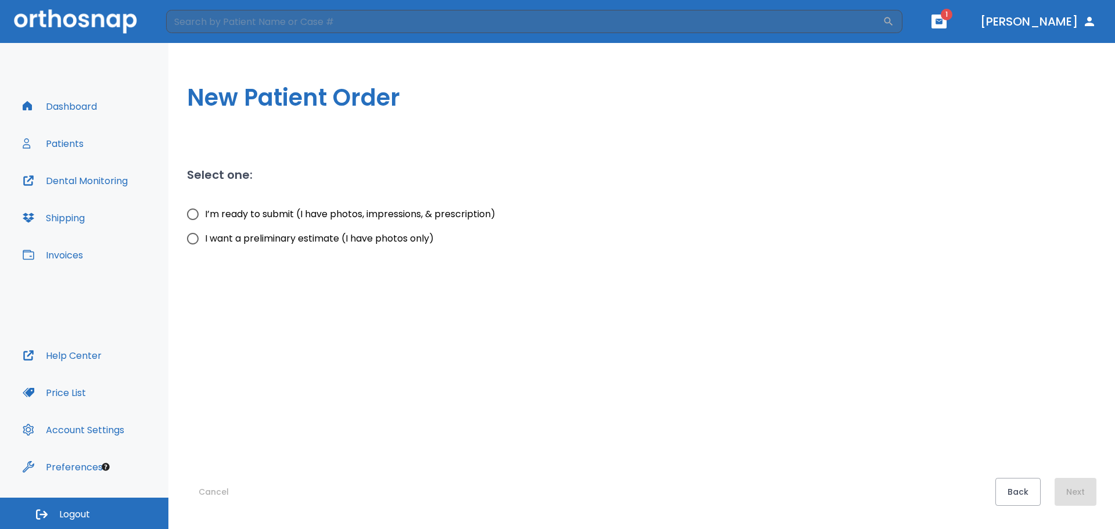 The image size is (1115, 529). I want to click on button: Invoices, so click(53, 255).